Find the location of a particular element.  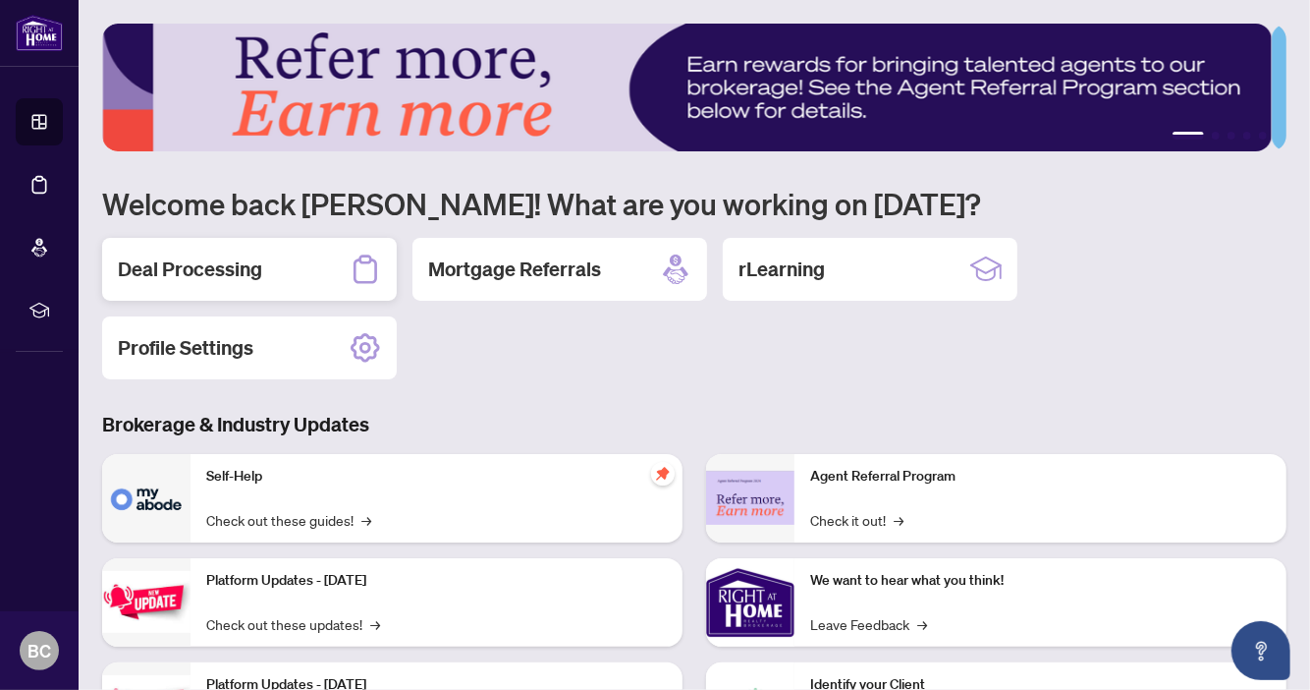

p: We want to hear what you think! is located at coordinates (1040, 581).